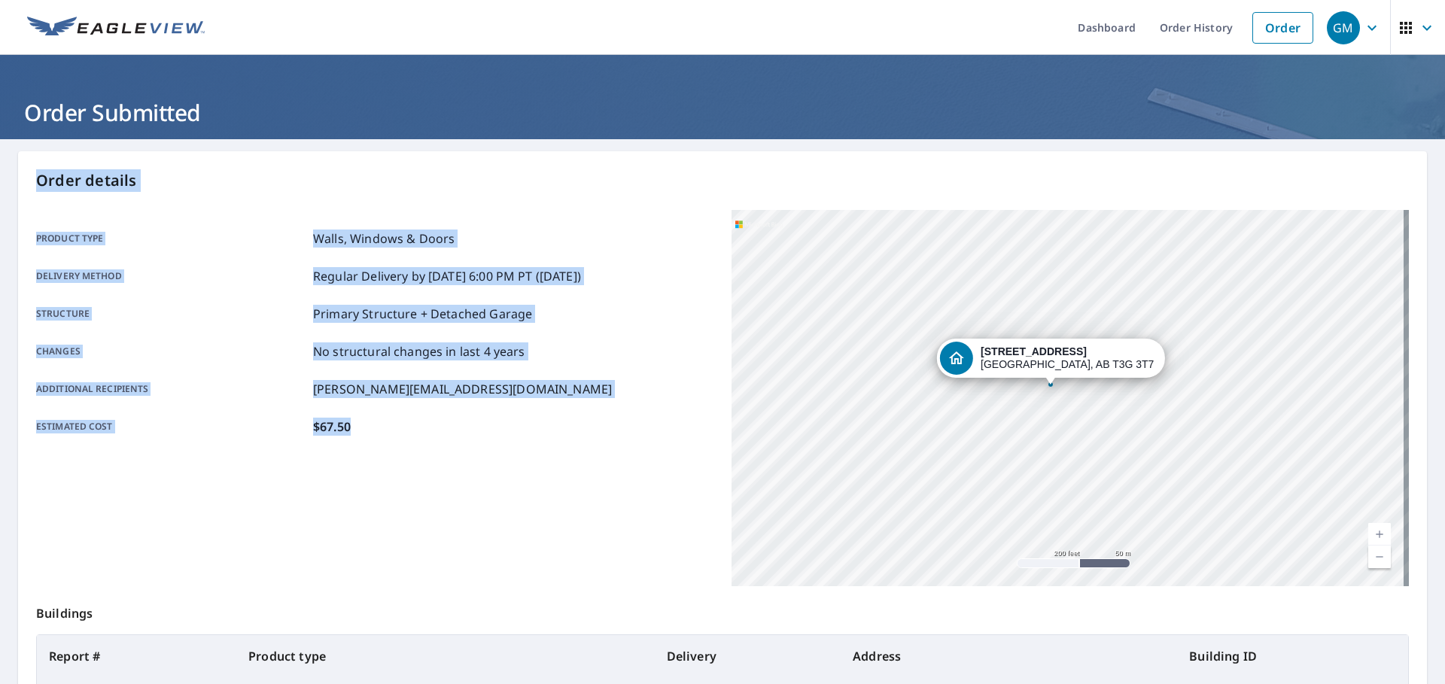  I want to click on th: Address, so click(1008, 656).